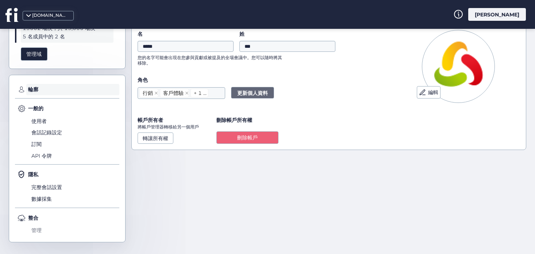 The image size is (535, 254). Describe the element at coordinates (149, 93) in the screenshot. I see `nz-select-item: 行銷` at that location.